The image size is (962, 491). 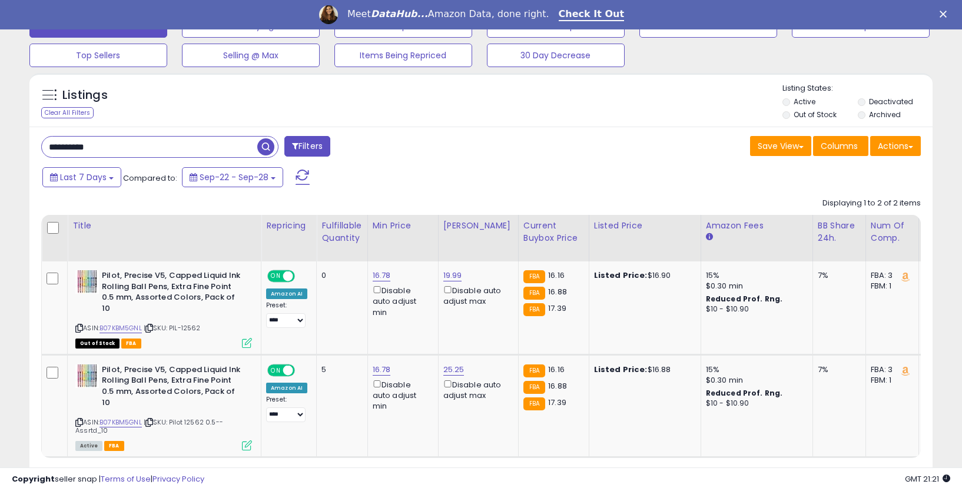 What do you see at coordinates (178, 479) in the screenshot?
I see `a: Privacy Policy` at bounding box center [178, 479].